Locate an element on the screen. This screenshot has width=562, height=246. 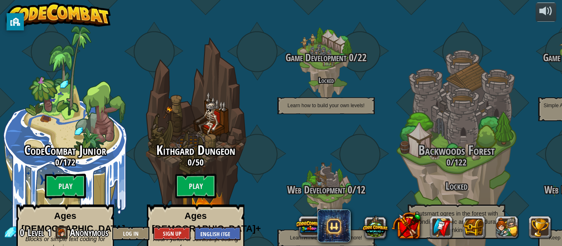
span: Level is located at coordinates (36, 233).